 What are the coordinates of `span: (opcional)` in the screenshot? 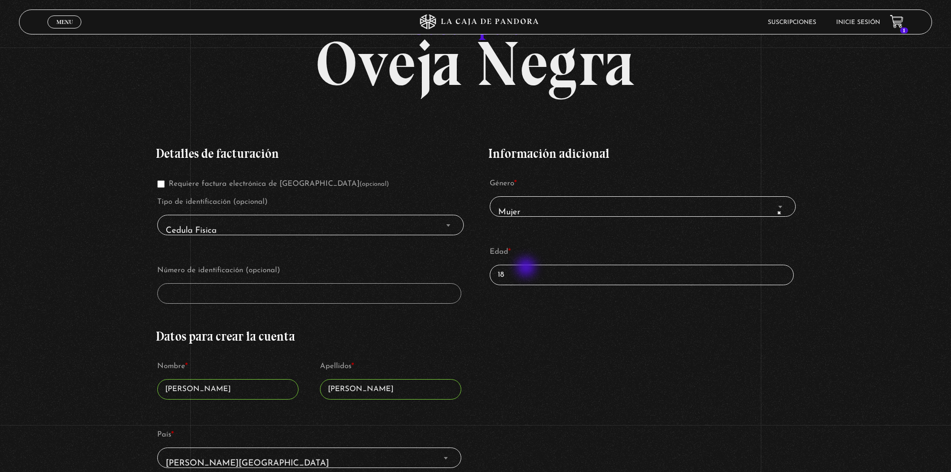 It's located at (374, 184).